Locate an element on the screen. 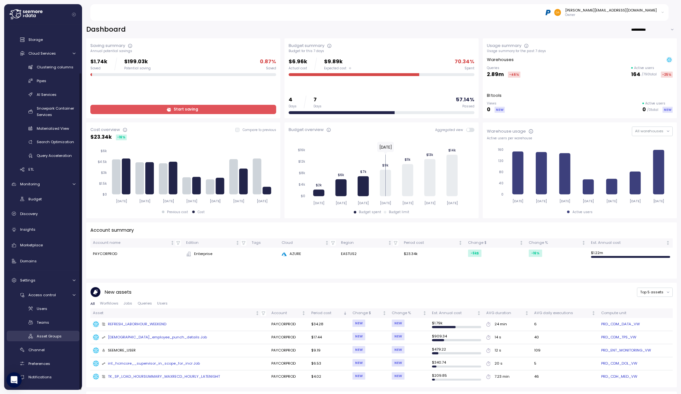 The image size is (681, 394). th: AVG daily executionsNot sorted is located at coordinates (565, 313).